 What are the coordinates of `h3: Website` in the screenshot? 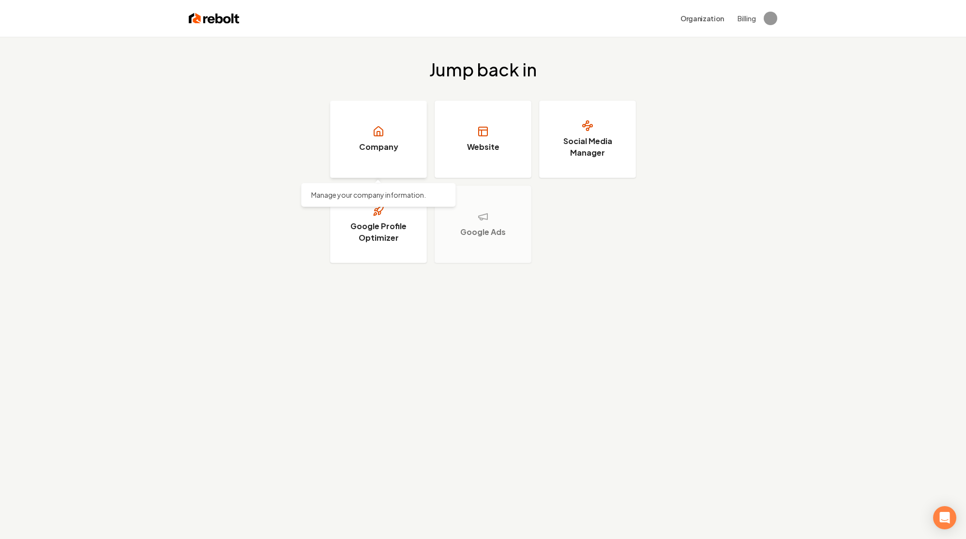 It's located at (483, 147).